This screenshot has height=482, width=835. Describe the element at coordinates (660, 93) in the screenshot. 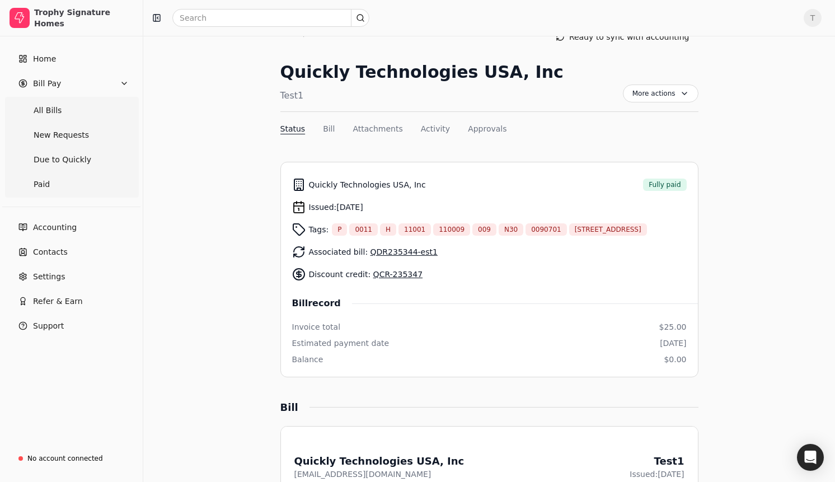

I see `span: More actions` at that location.